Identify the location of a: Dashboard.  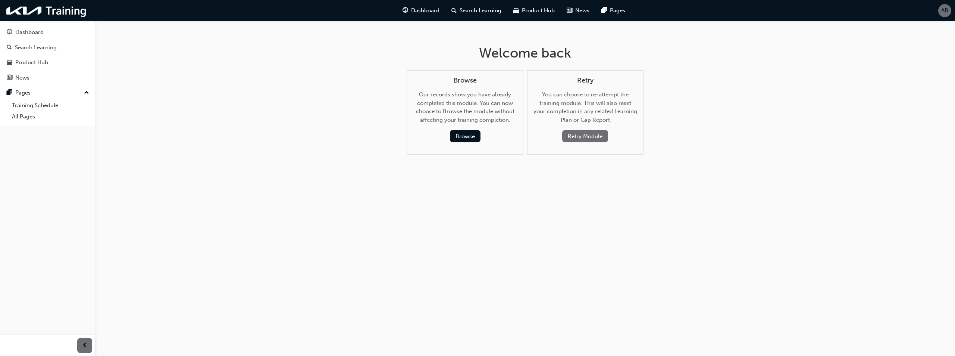
(47, 32).